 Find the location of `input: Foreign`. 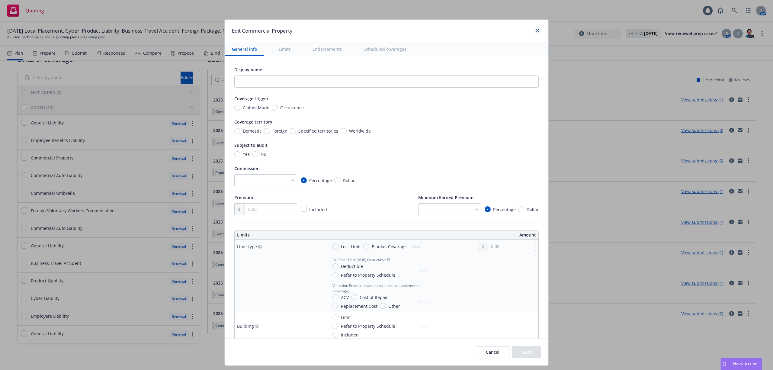

input: Foreign is located at coordinates (267, 131).